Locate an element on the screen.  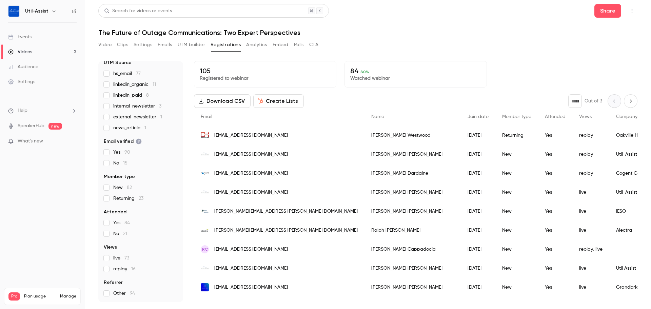
span: Pro is located at coordinates (14, 296).